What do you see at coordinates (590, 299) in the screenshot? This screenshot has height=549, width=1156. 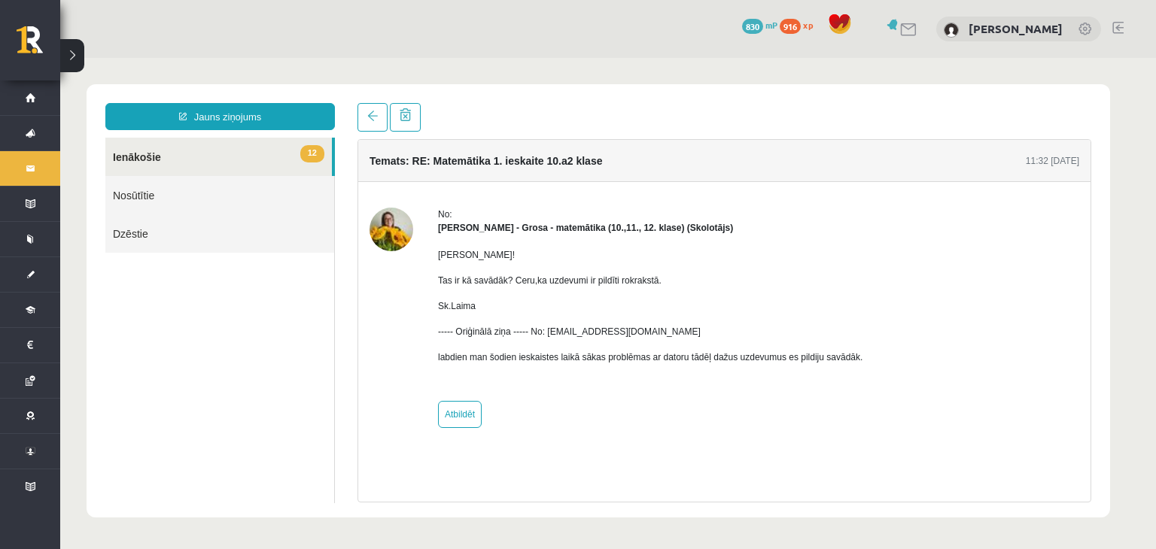 I see `p: labdien man šodien ieskaistes laikā sākas problēmas ar datoru tādēļ dažus uzdevumus es pildiju sa...` at bounding box center [590, 299].